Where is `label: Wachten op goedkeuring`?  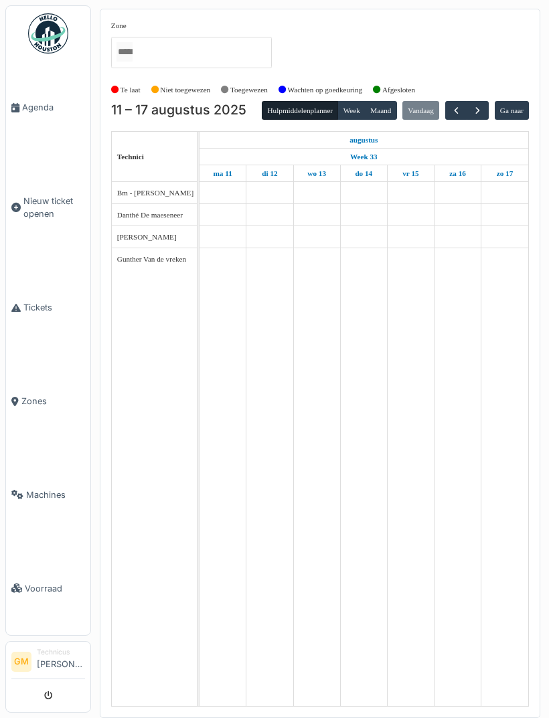 label: Wachten op goedkeuring is located at coordinates (325, 90).